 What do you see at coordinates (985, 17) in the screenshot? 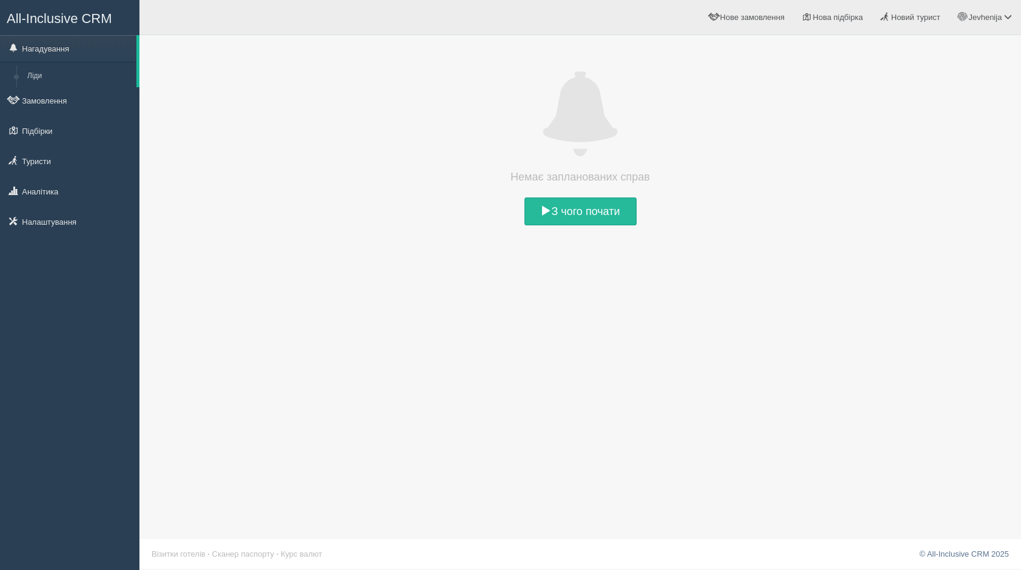
I see `span: Jevhenija` at bounding box center [985, 17].